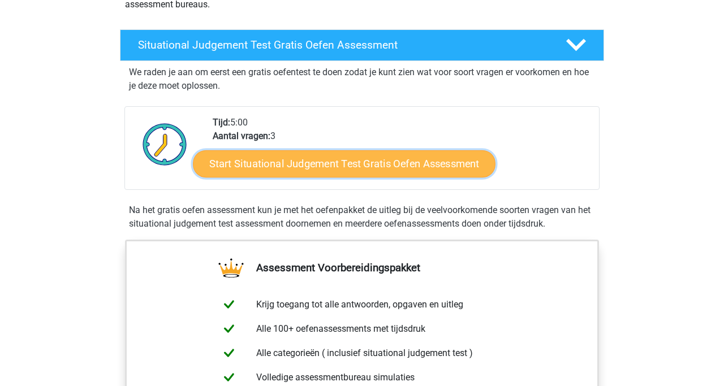  Describe the element at coordinates (242, 136) in the screenshot. I see `b: Aantal vragen:` at that location.